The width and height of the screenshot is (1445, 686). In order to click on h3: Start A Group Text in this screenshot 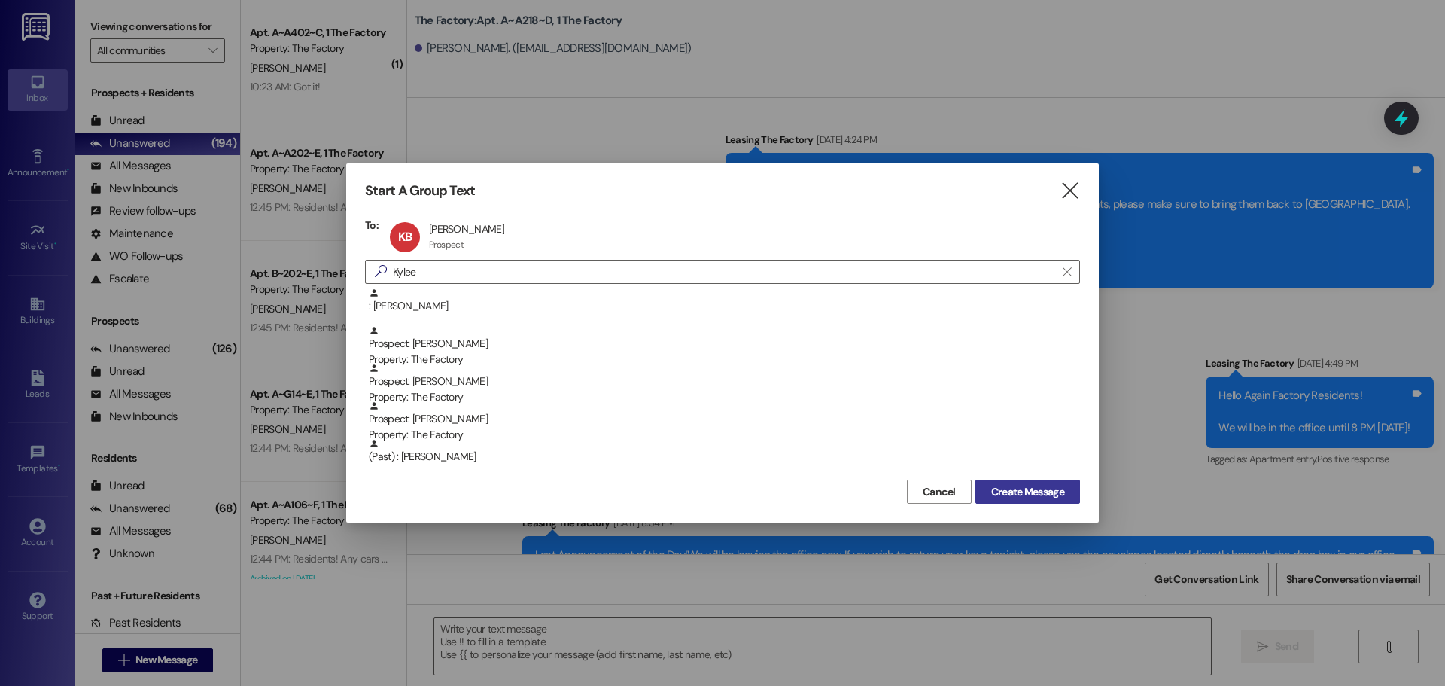, I will do `click(420, 190)`.